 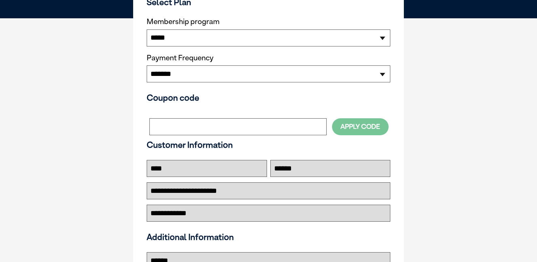 What do you see at coordinates (268, 145) in the screenshot?
I see `h3: Customer Information` at bounding box center [268, 145].